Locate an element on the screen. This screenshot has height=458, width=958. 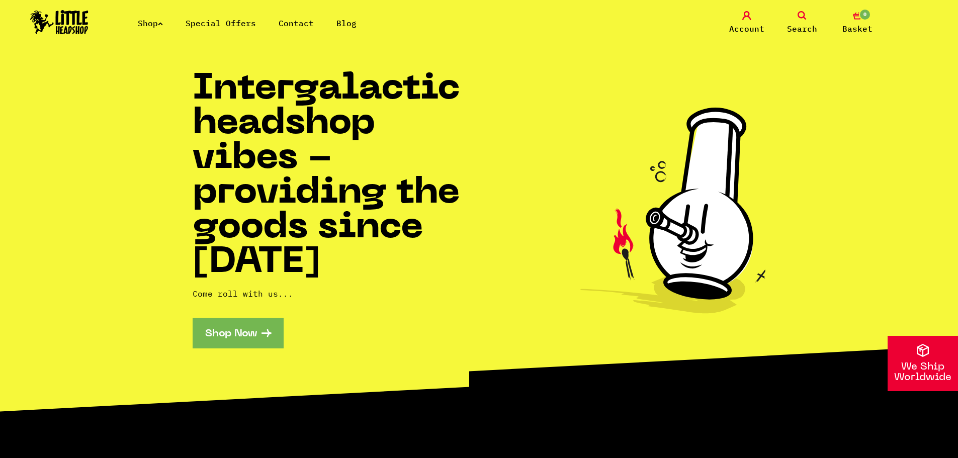
a: Blog is located at coordinates (346, 23).